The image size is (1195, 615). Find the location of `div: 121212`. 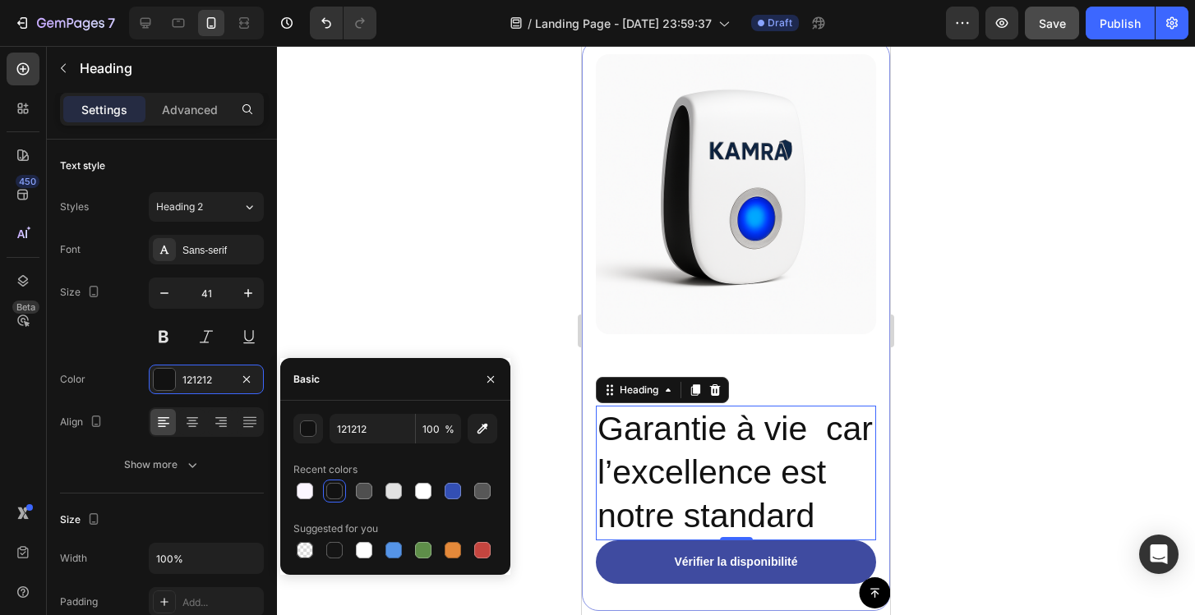

div: 121212 is located at coordinates (206, 380).